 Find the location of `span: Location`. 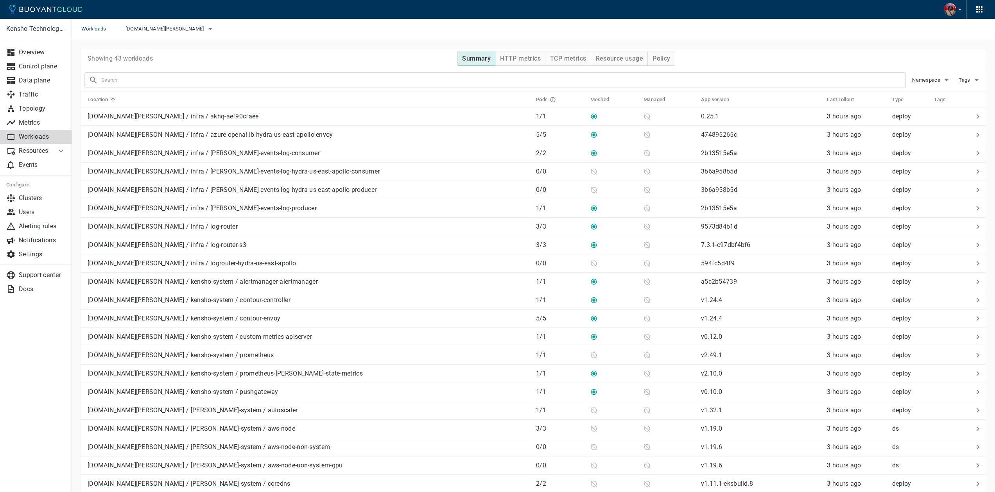

span: Location is located at coordinates (103, 100).